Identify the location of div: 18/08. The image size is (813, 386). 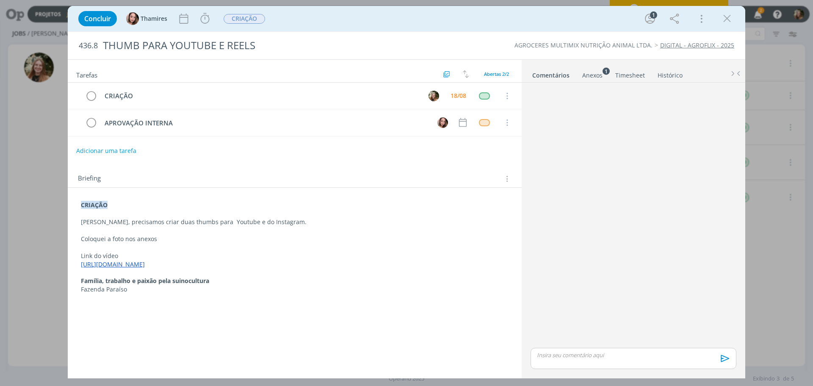
(458, 96).